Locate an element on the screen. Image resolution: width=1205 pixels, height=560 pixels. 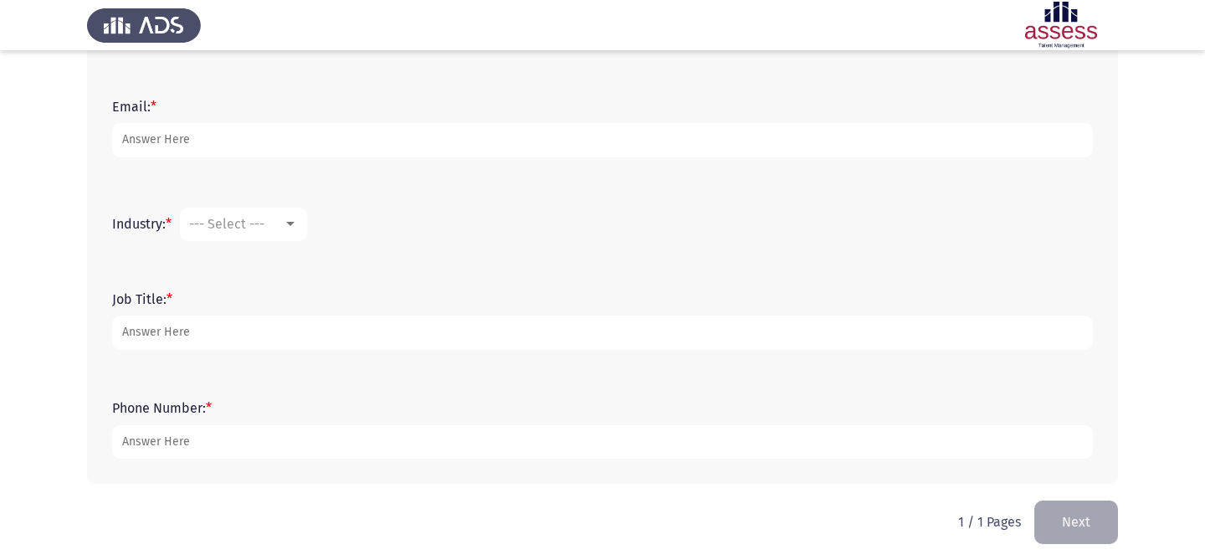
label: Industry: is located at coordinates (141, 224).